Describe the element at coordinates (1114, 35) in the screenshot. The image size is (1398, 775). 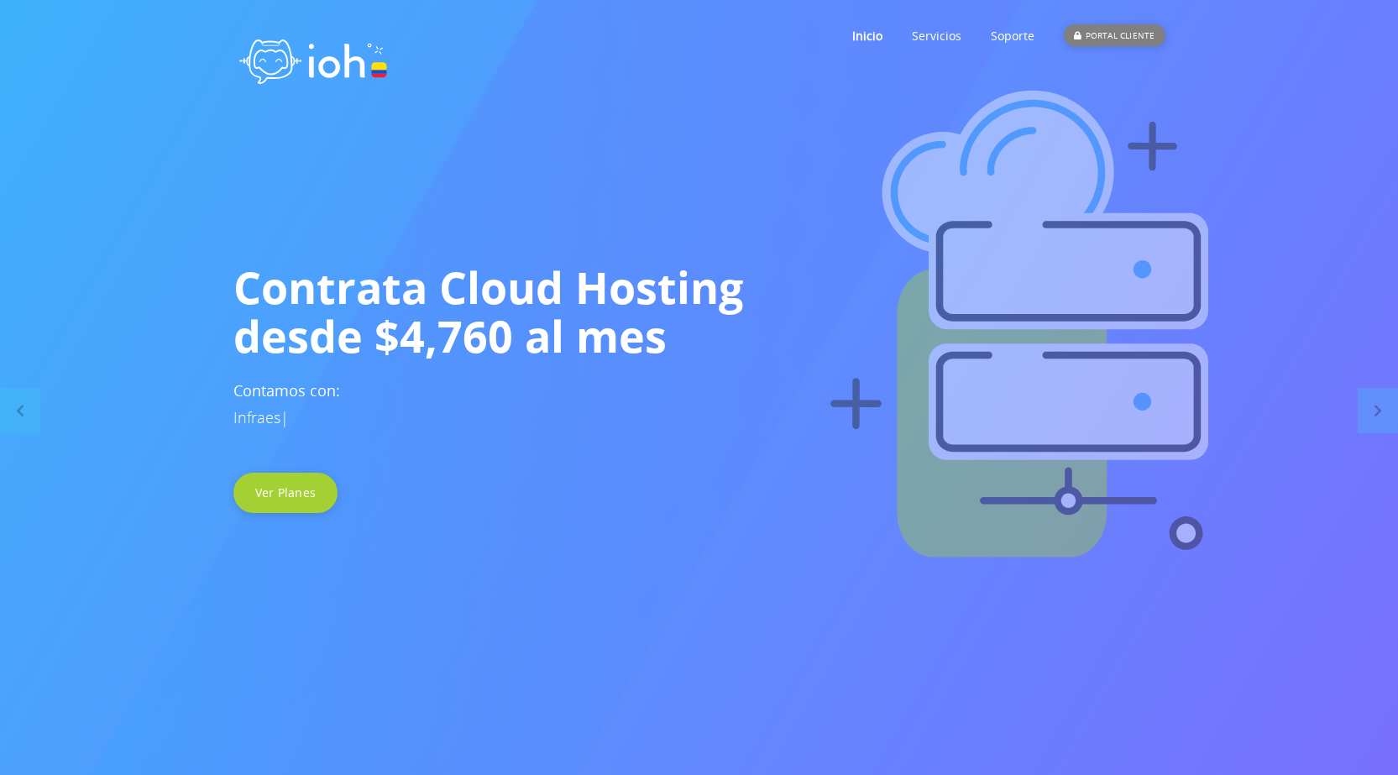
I see `div: PORTAL CLIENTE` at that location.